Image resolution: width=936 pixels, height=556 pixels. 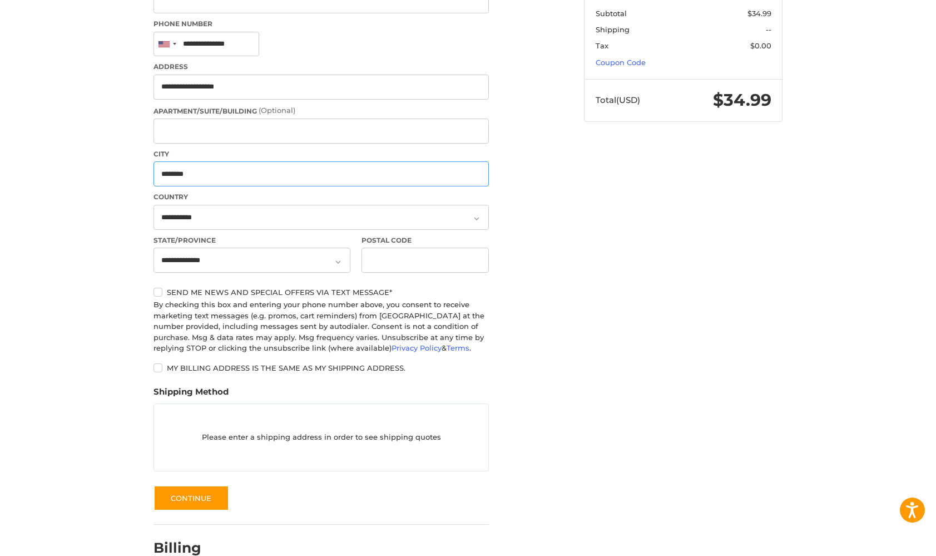 What do you see at coordinates (602, 46) in the screenshot?
I see `span: Tax` at bounding box center [602, 46].